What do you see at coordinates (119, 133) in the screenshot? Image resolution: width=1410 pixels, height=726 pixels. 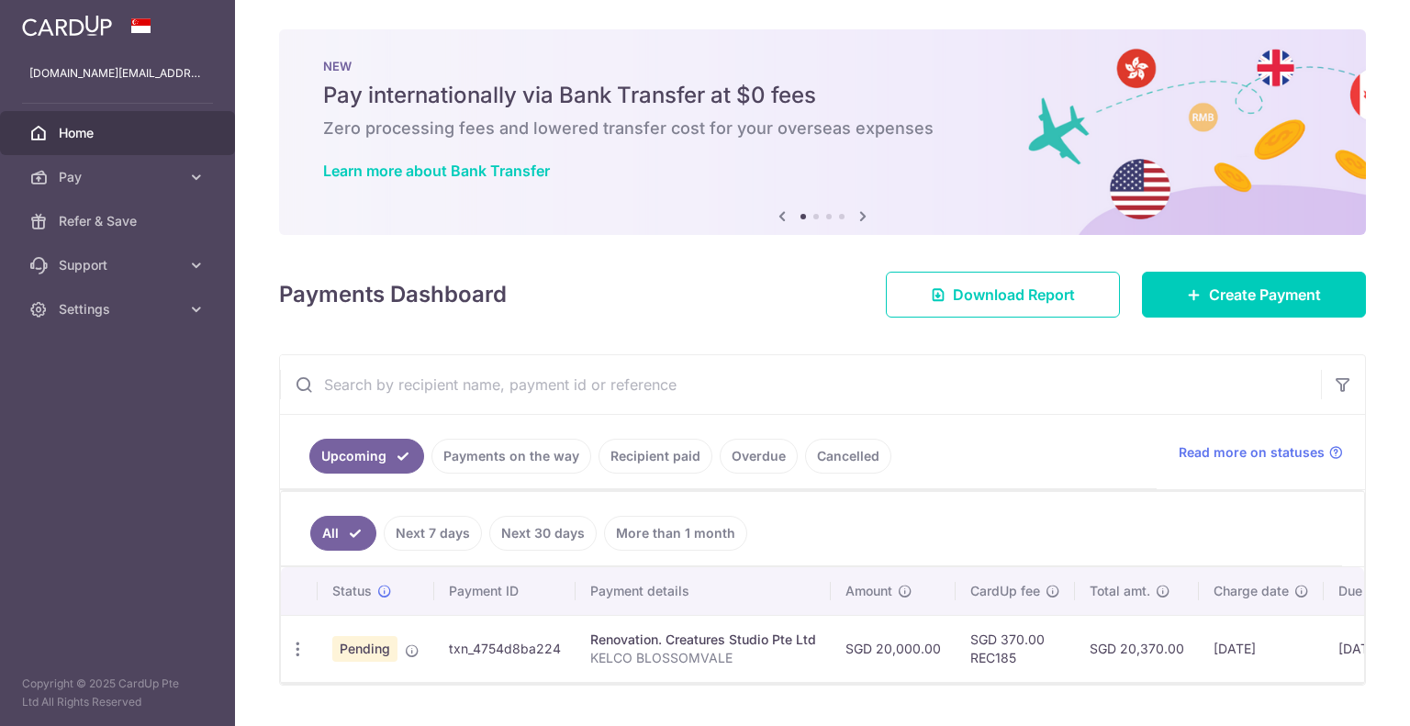 I see `span: Home` at bounding box center [119, 133].